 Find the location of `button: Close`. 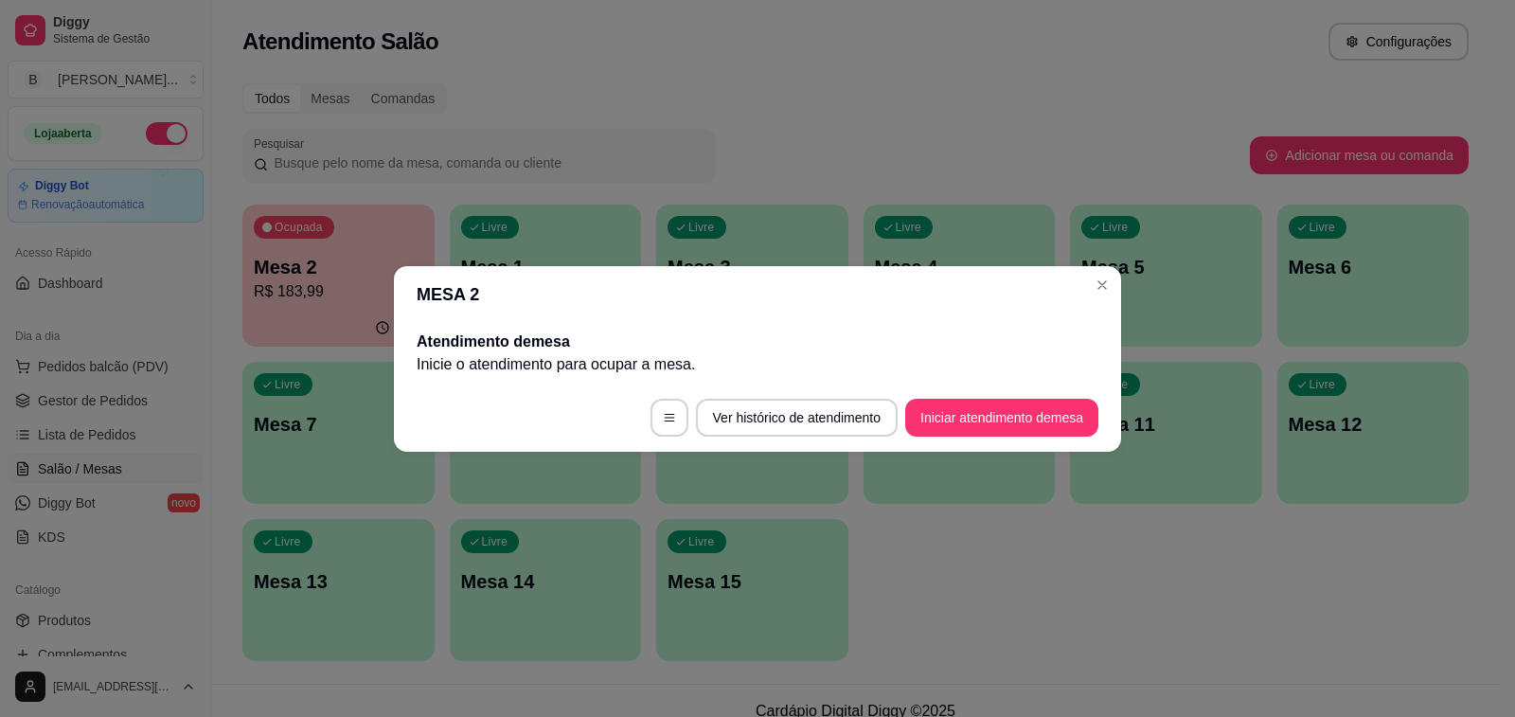

button: Close is located at coordinates (1102, 285).